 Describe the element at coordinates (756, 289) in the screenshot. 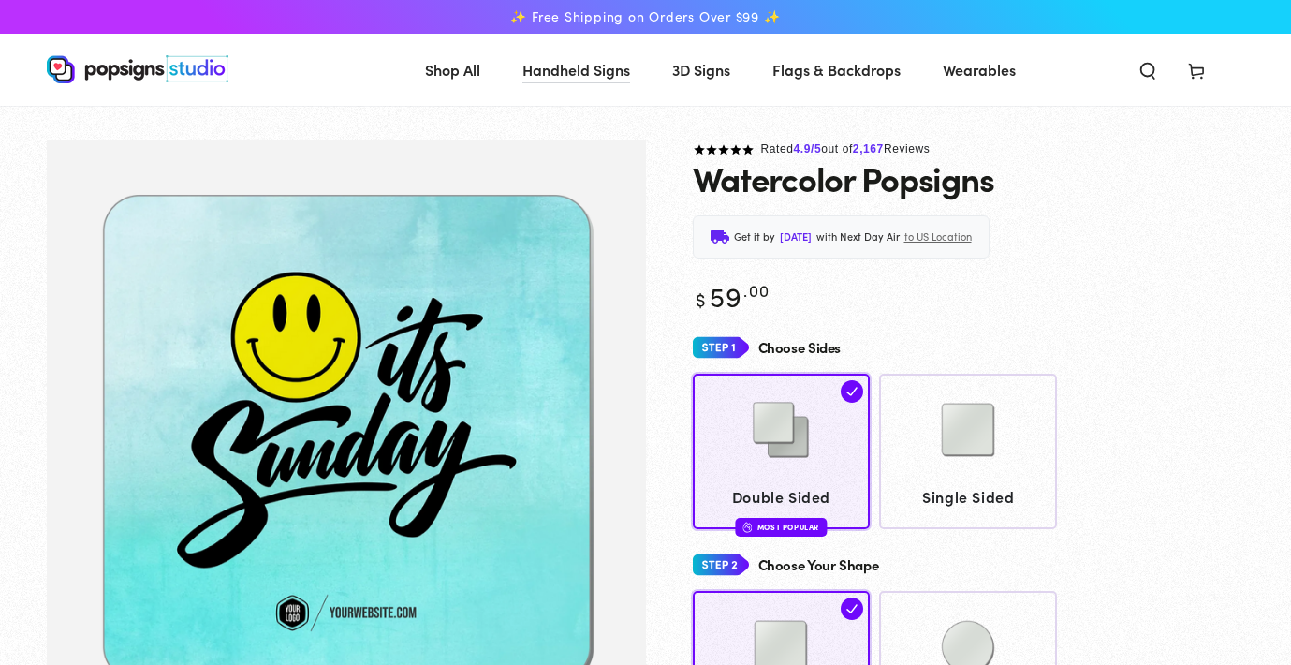

I see `sup: .00` at that location.